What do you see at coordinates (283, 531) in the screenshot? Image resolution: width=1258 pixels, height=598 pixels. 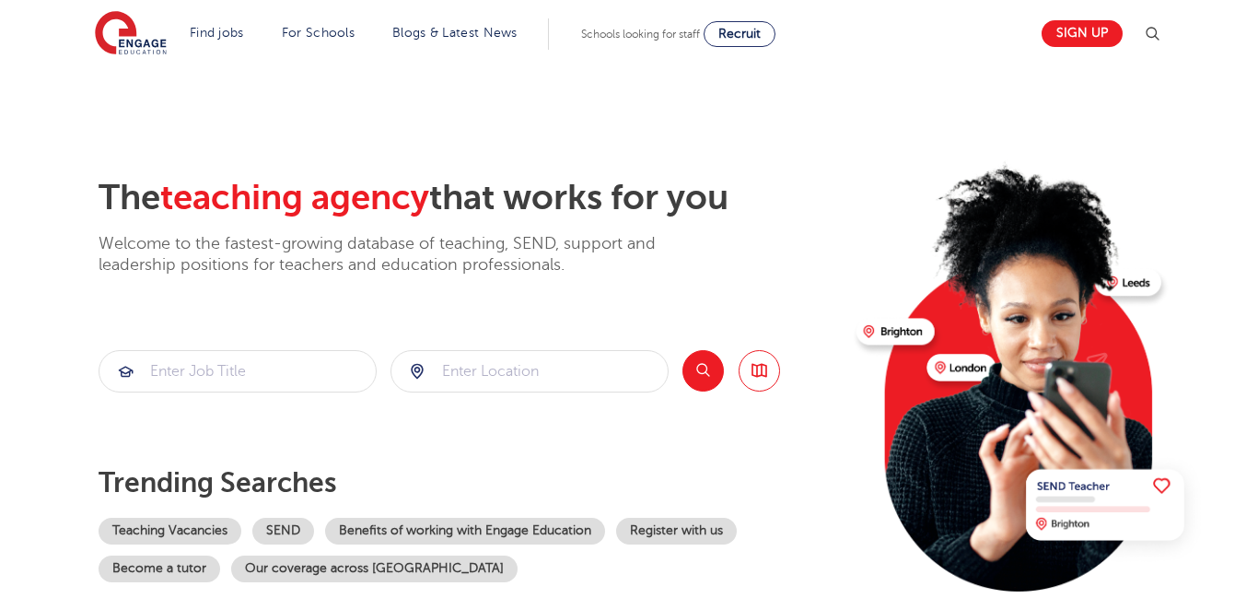 I see `a: SEND` at bounding box center [283, 531].